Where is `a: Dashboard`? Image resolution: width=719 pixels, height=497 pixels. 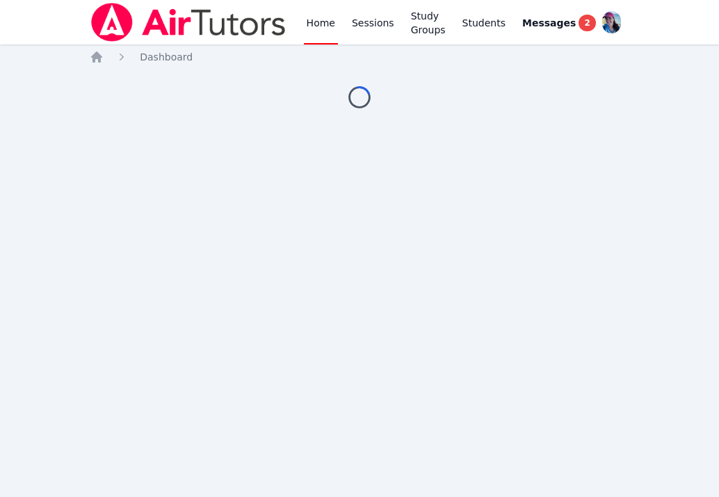 a: Dashboard is located at coordinates (166, 57).